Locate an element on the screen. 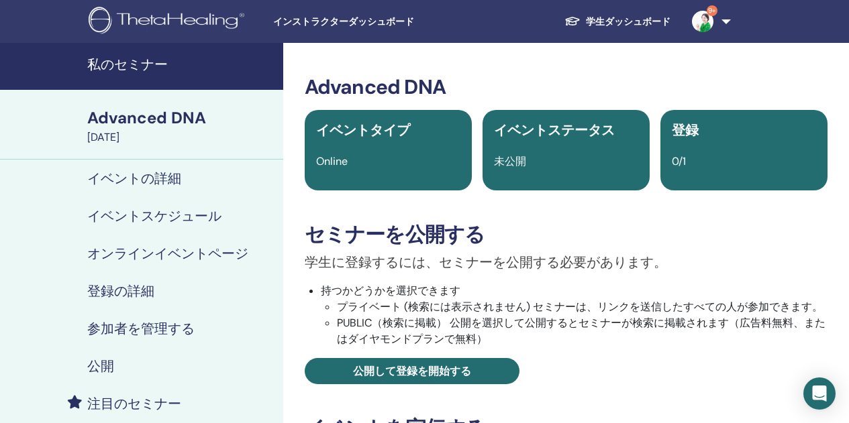  h4: 参加者を管理する is located at coordinates (141, 329).